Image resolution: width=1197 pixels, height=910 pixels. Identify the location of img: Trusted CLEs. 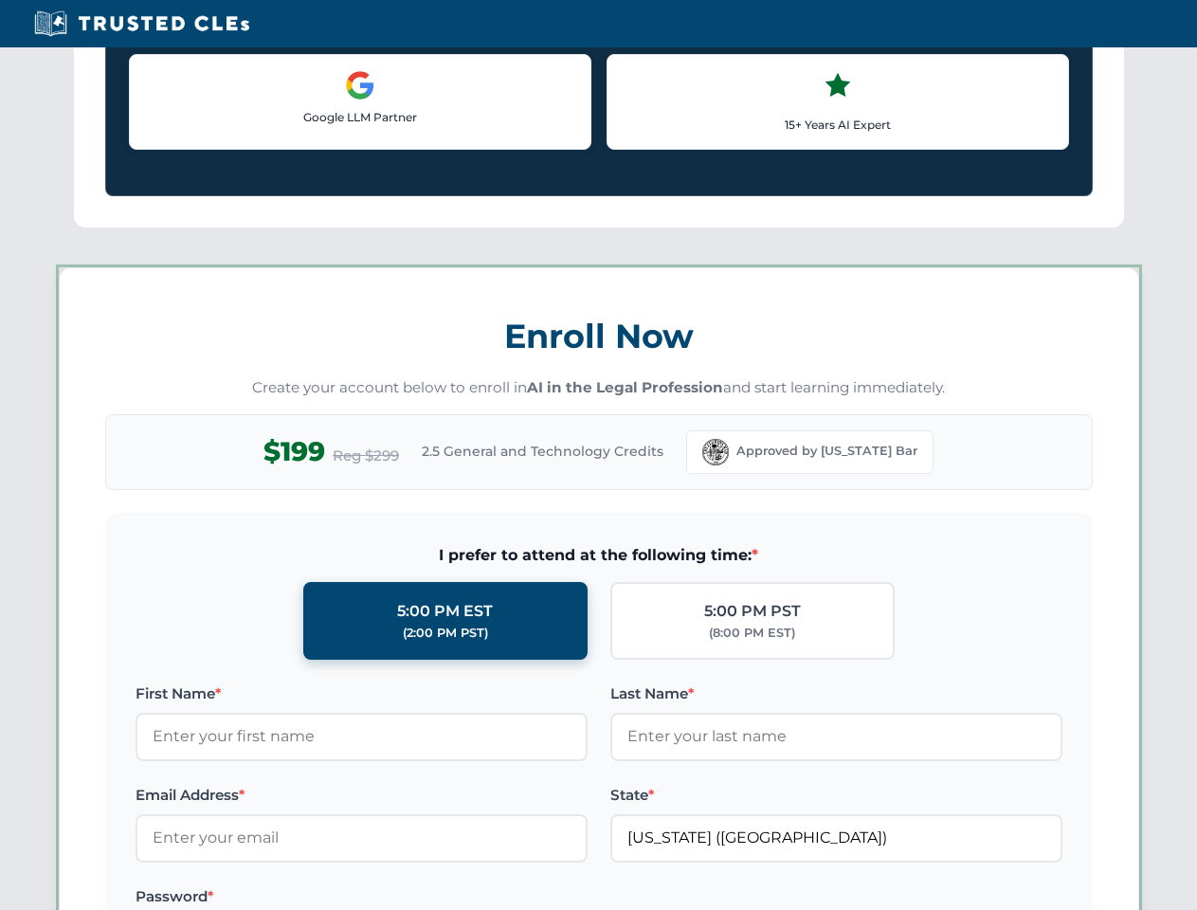
(141, 24).